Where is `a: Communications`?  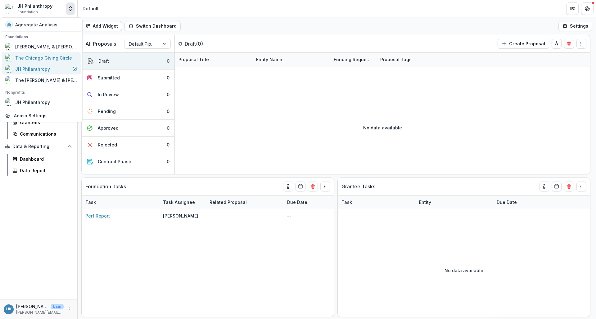
a: Communications is located at coordinates (42, 134).